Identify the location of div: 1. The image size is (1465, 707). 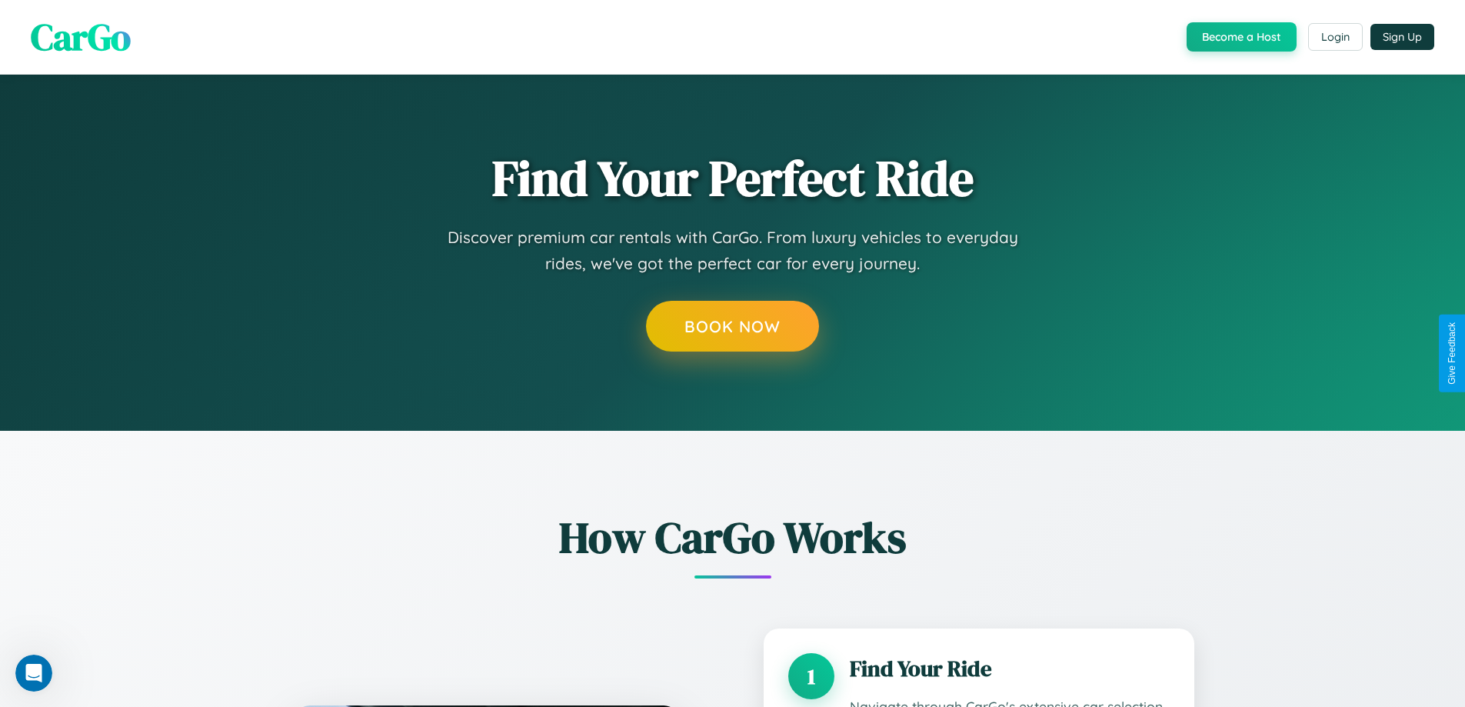
(812, 676).